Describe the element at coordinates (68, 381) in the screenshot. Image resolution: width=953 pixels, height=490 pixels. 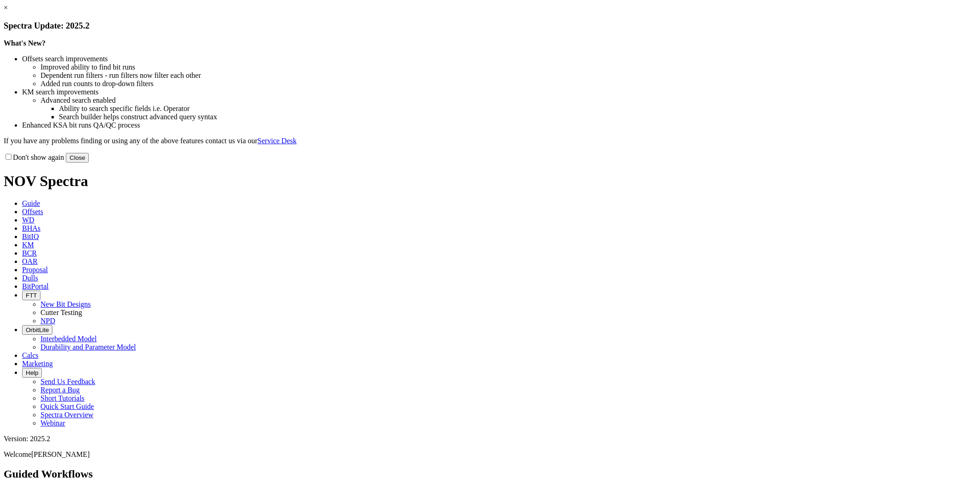
I see `a: Send Us Feedback` at that location.